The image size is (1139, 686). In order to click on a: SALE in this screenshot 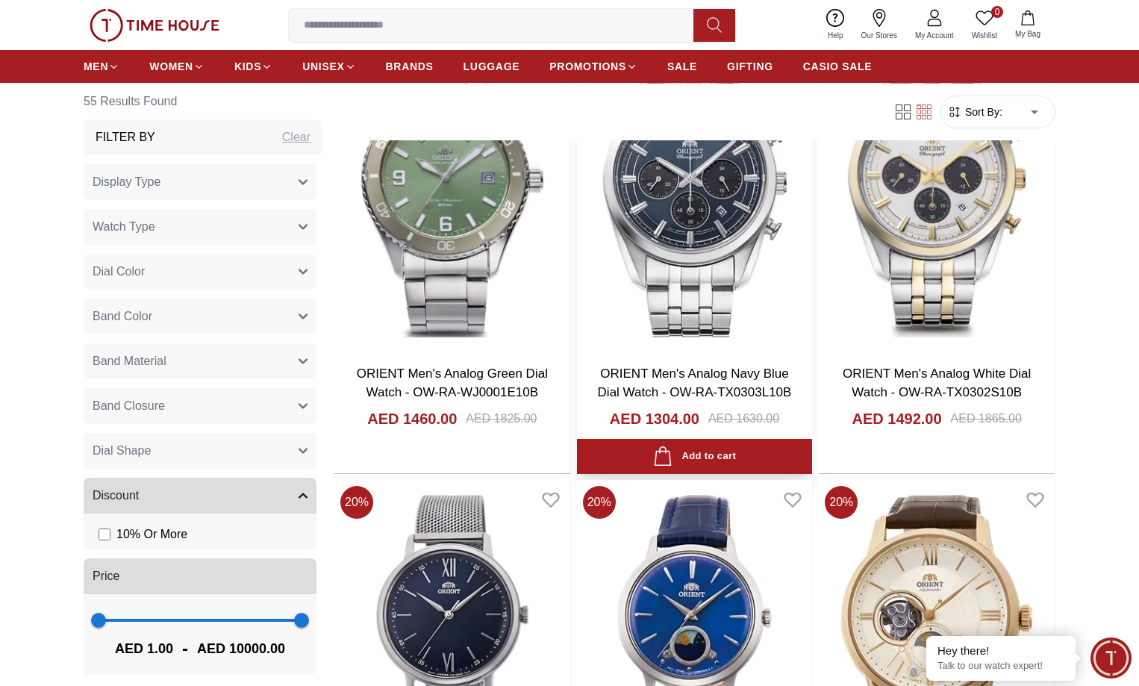, I will do `click(682, 66)`.